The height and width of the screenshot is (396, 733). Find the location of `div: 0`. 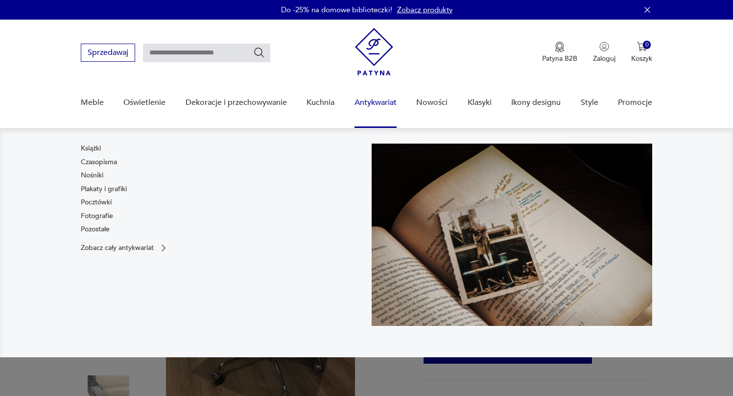

div: 0 is located at coordinates (647, 45).